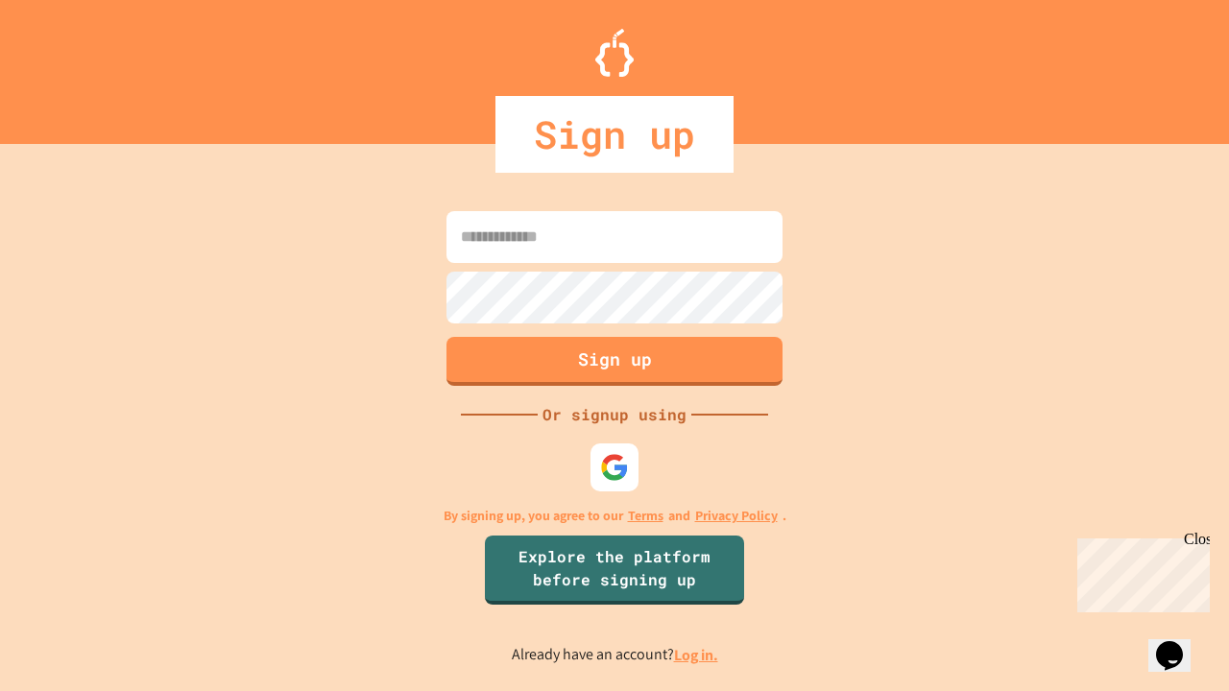  Describe the element at coordinates (615, 415) in the screenshot. I see `div: Or signup using` at that location.